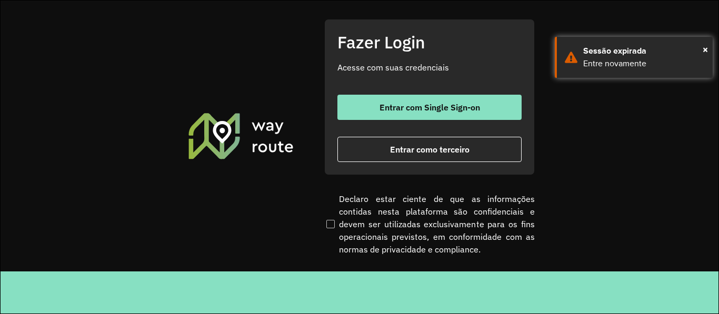 The height and width of the screenshot is (314, 719). I want to click on button: Close, so click(706, 50).